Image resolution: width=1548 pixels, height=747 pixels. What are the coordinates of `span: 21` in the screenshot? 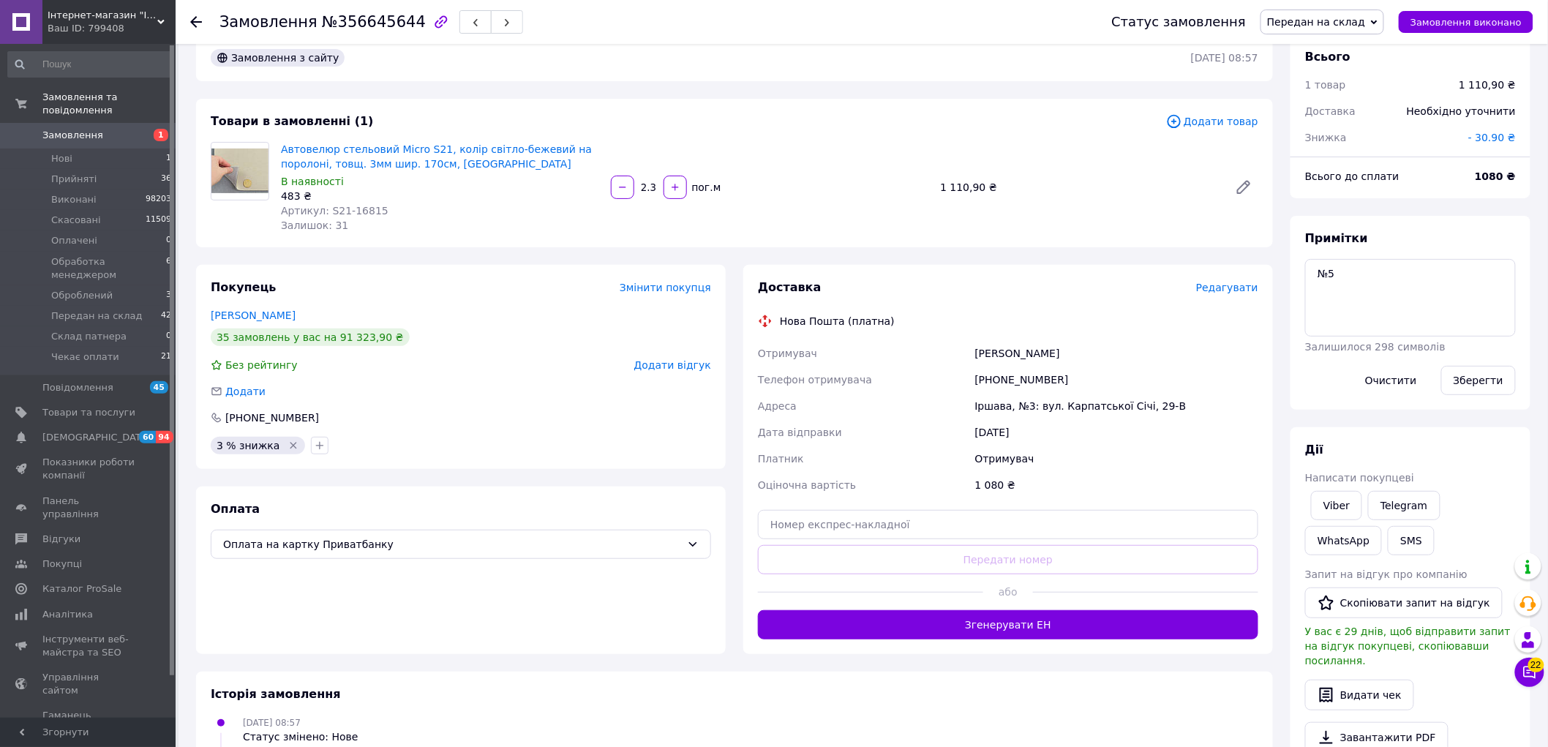 It's located at (166, 357).